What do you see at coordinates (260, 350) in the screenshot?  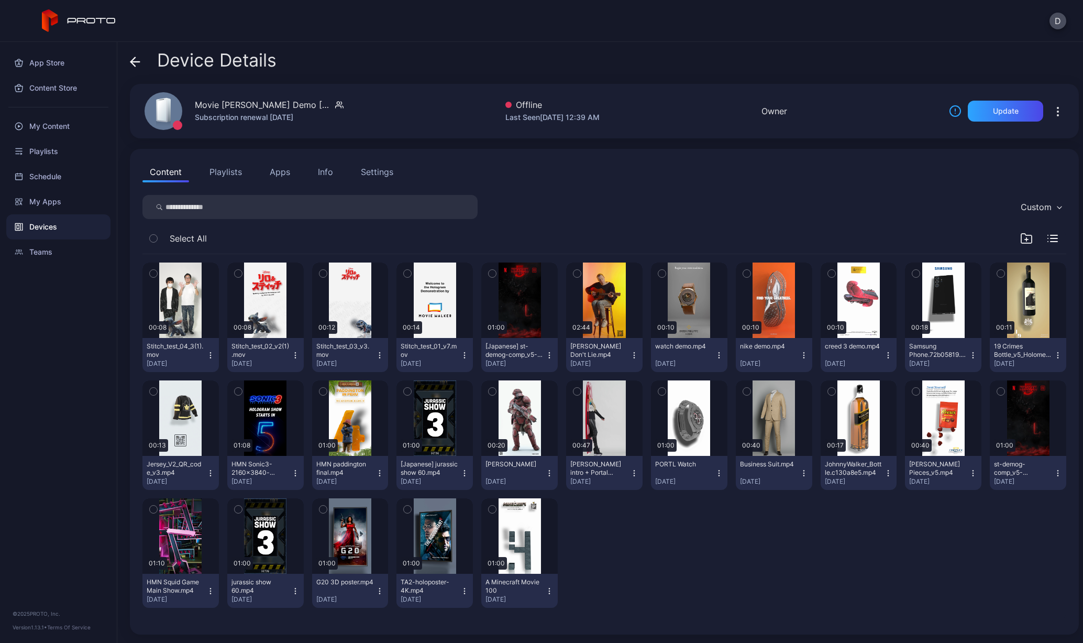 I see `div: Stitch_test_02_v2(1).mov` at bounding box center [260, 350].